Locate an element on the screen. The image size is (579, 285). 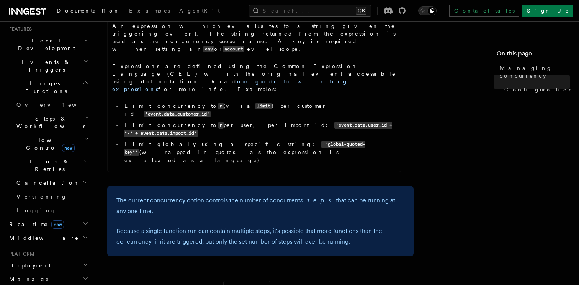
code: limit is located at coordinates (263, 106).